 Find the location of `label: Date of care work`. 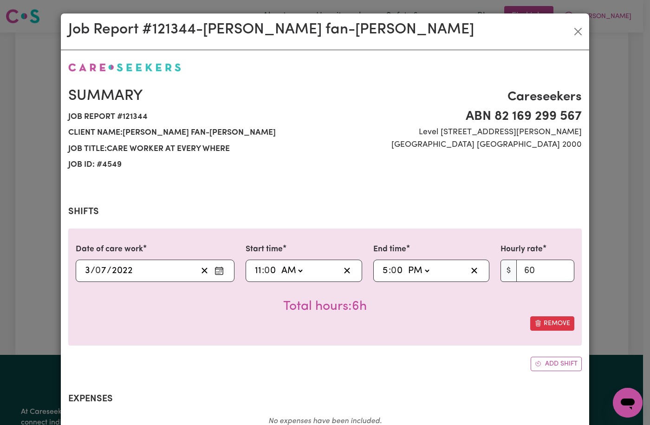

label: Date of care work is located at coordinates (109, 249).